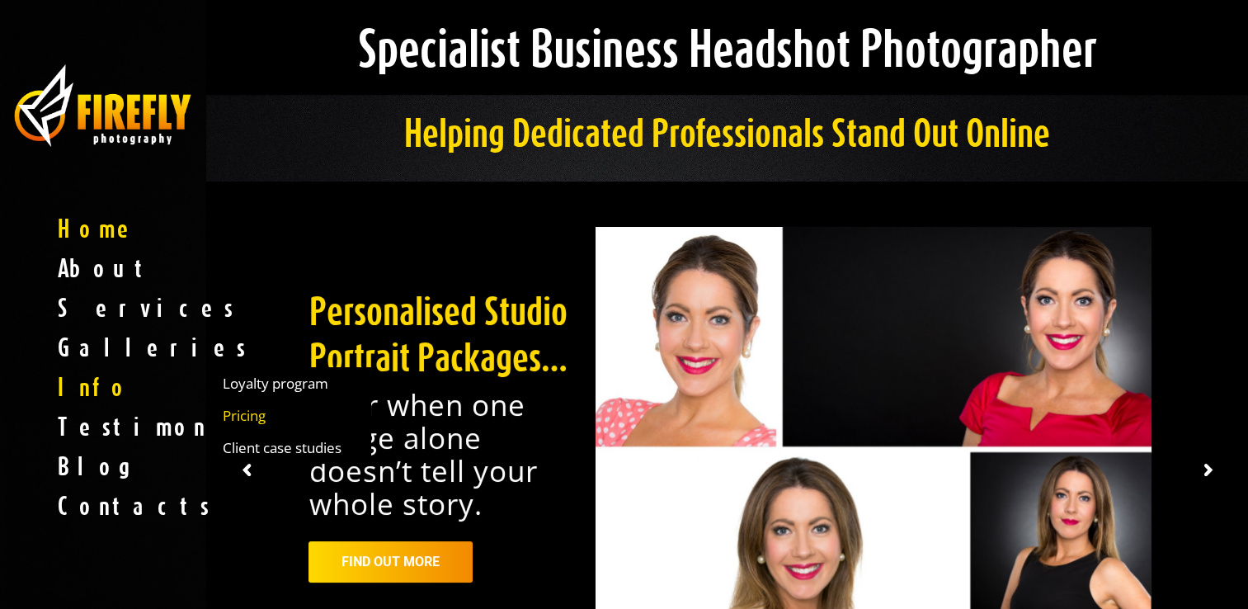 The height and width of the screenshot is (609, 1248). Describe the element at coordinates (289, 383) in the screenshot. I see `a: Loyalty program` at that location.